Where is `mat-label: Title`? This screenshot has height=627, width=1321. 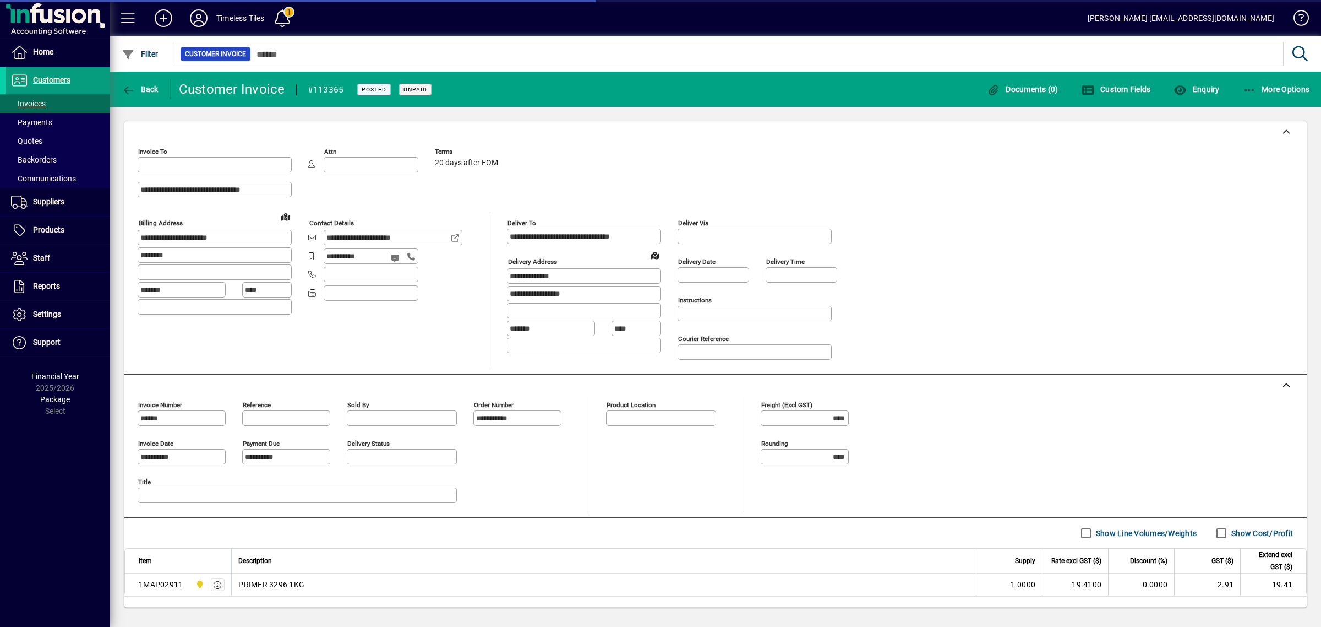 mat-label: Title is located at coordinates (144, 482).